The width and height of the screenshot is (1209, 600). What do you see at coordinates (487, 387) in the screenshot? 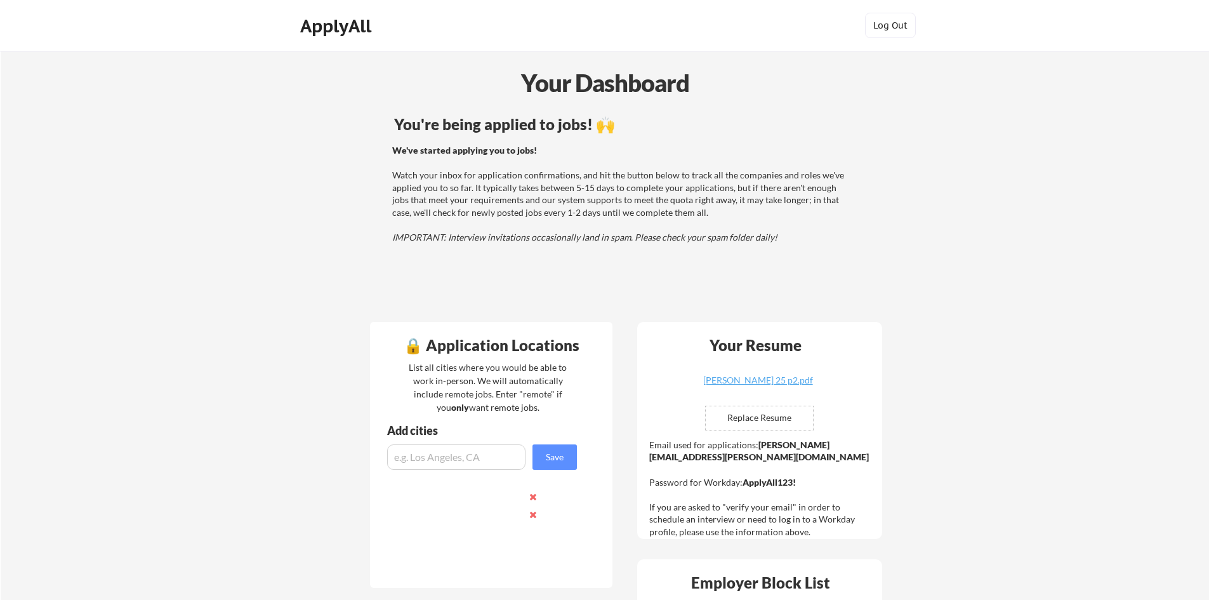
I see `div: List all cities where you would be able to work in-person. We will automatically include remote j...` at bounding box center [487, 387].